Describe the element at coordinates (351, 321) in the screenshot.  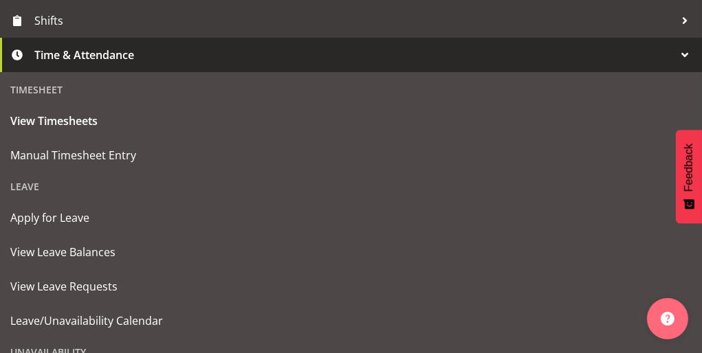
I see `span: Leave/Unavailability Calendar` at that location.